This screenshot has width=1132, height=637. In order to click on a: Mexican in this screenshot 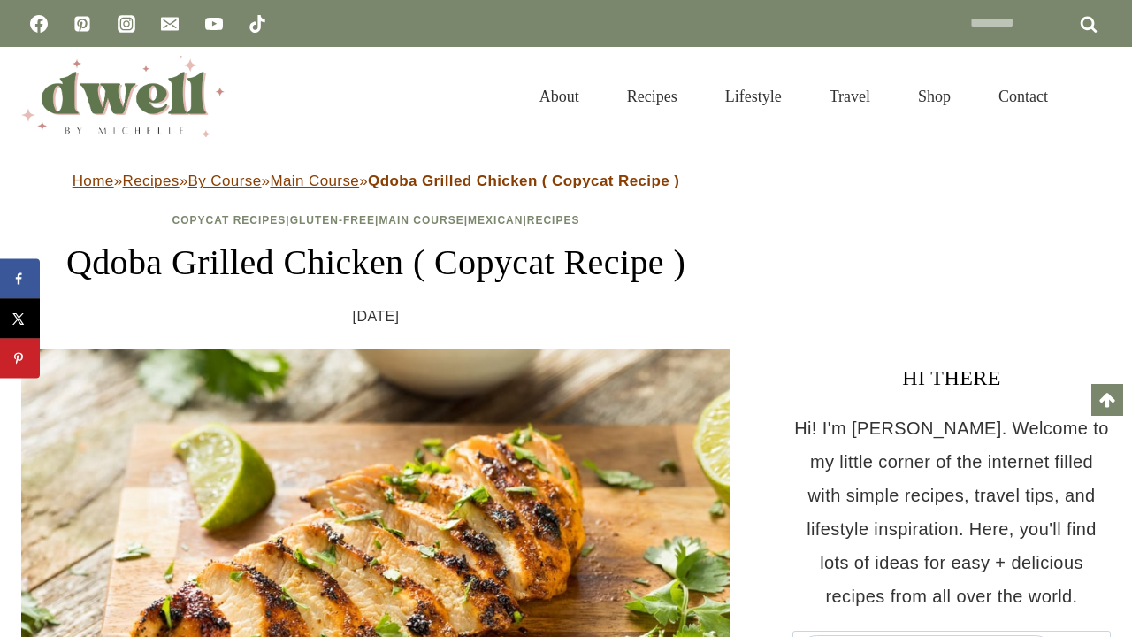, I will do `click(495, 220)`.